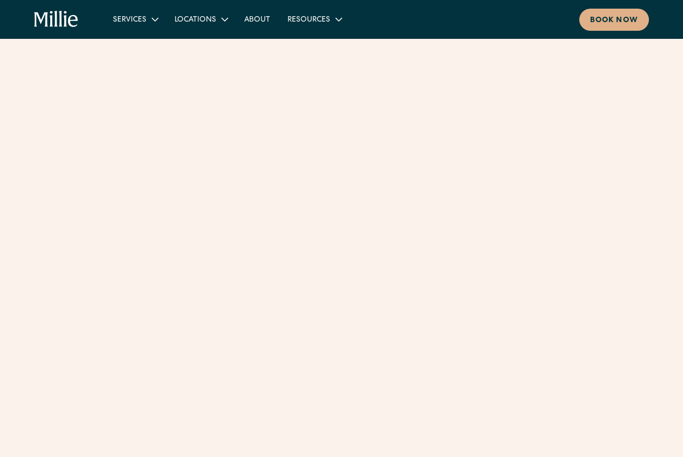  I want to click on a: Book now, so click(614, 19).